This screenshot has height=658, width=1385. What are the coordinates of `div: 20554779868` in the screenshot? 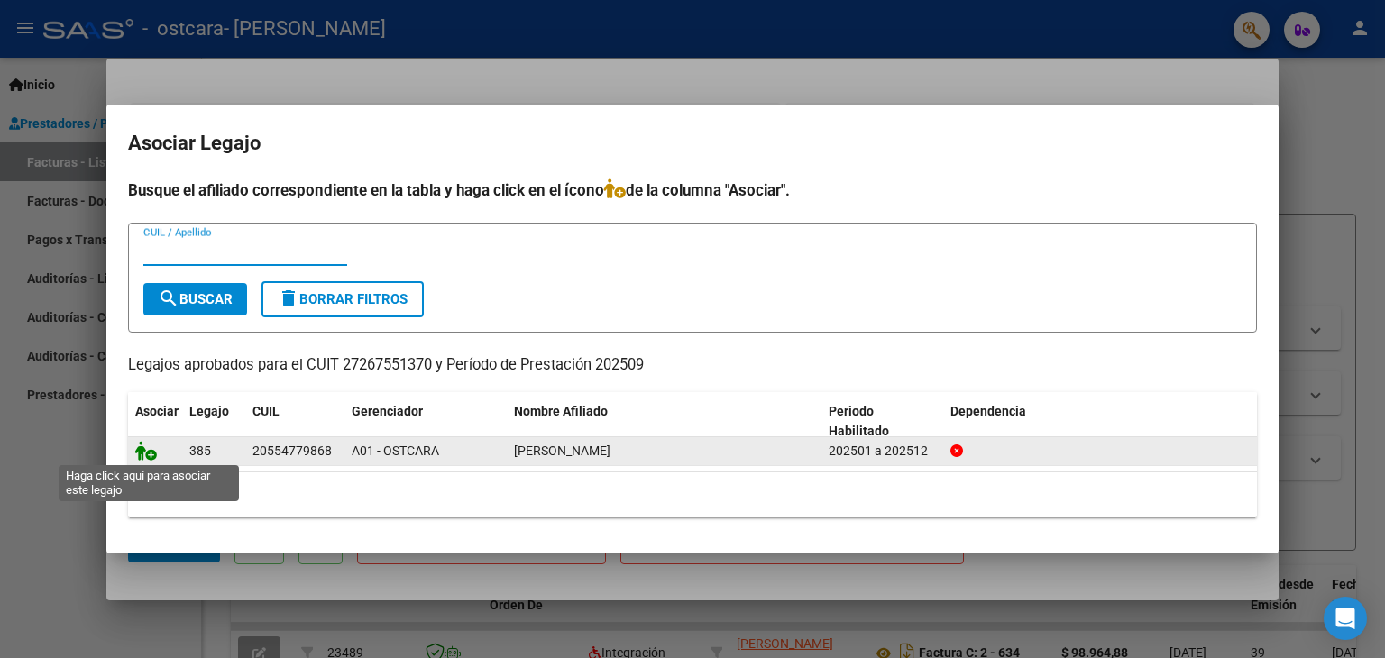 It's located at (292, 451).